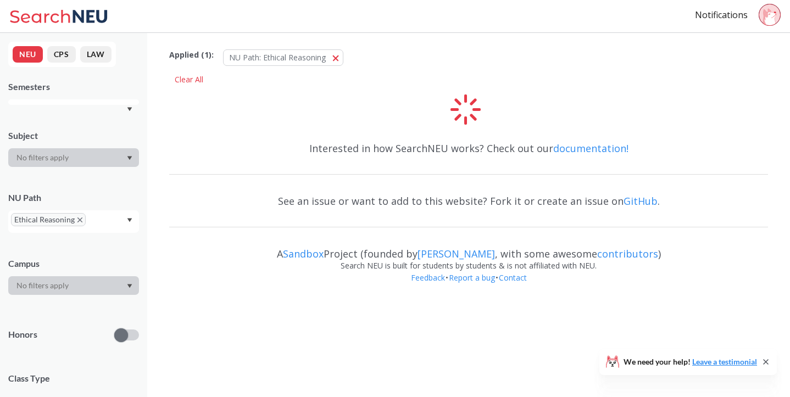 The image size is (790, 397). I want to click on a: Report a bug, so click(472, 277).